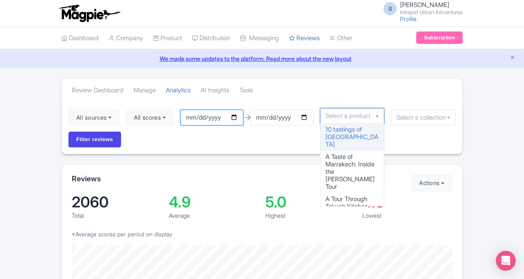  What do you see at coordinates (408, 19) in the screenshot?
I see `a: Profile` at bounding box center [408, 19].